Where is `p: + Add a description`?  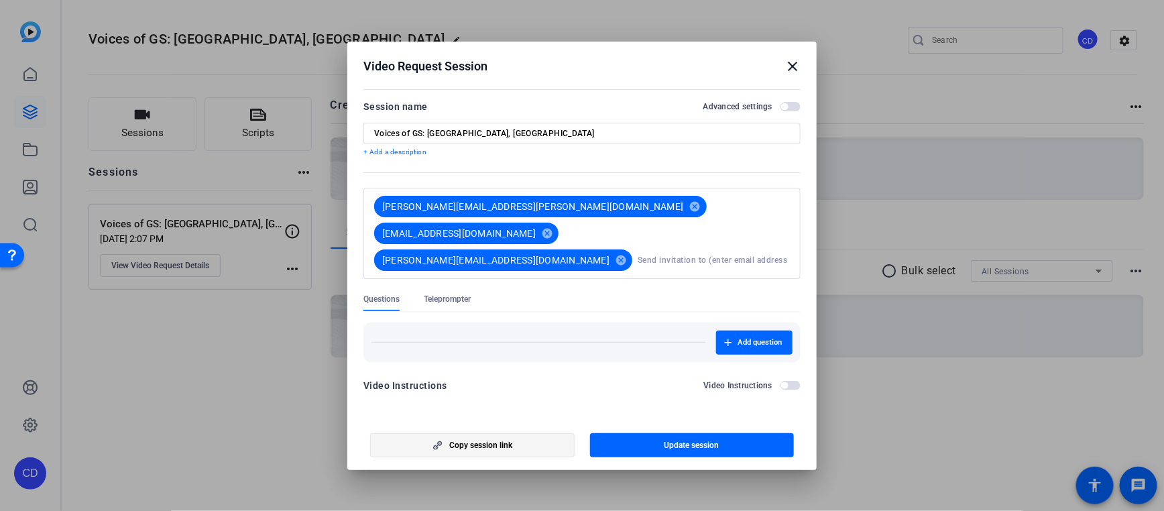
p: + Add a description is located at coordinates (582, 152).